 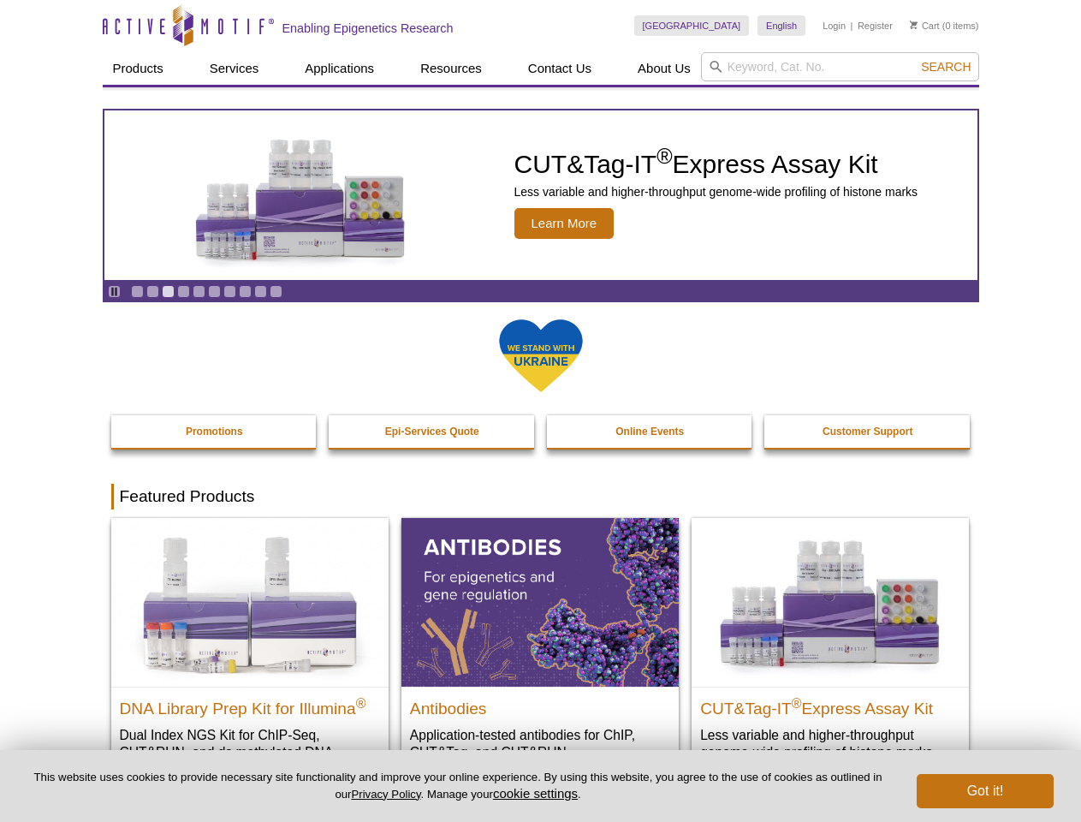 I want to click on p: This website uses cookies to provide necessary site functionality and improve your online experie..., so click(x=458, y=786).